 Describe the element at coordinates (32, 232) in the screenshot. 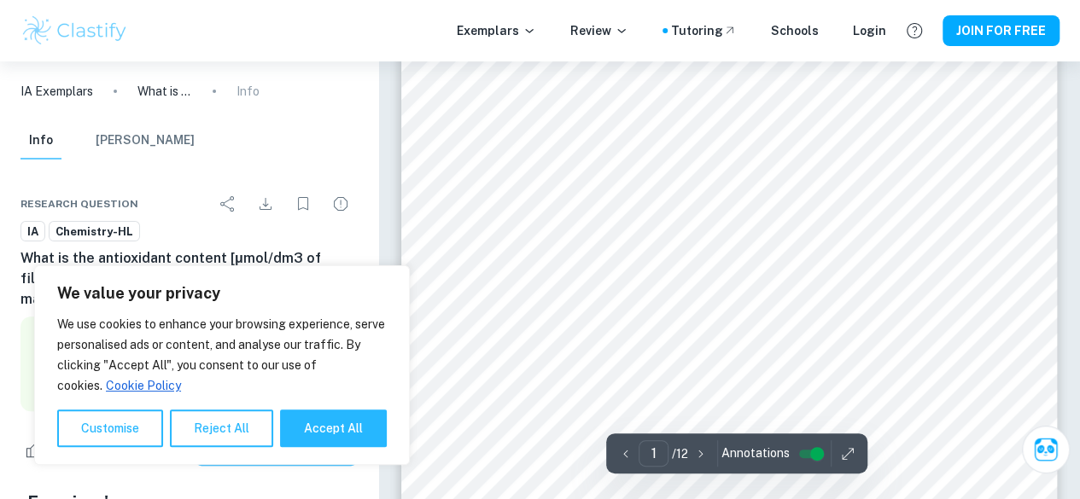

I see `span: IA` at that location.